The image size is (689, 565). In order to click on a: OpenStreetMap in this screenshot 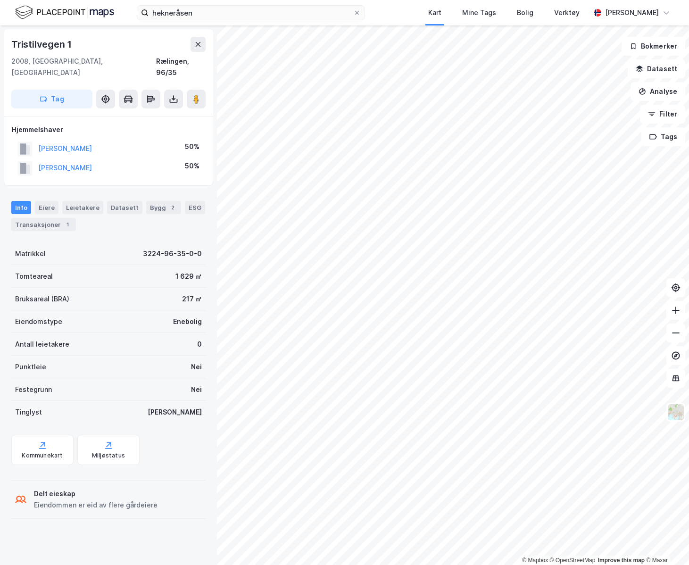, I will do `click(573, 560)`.